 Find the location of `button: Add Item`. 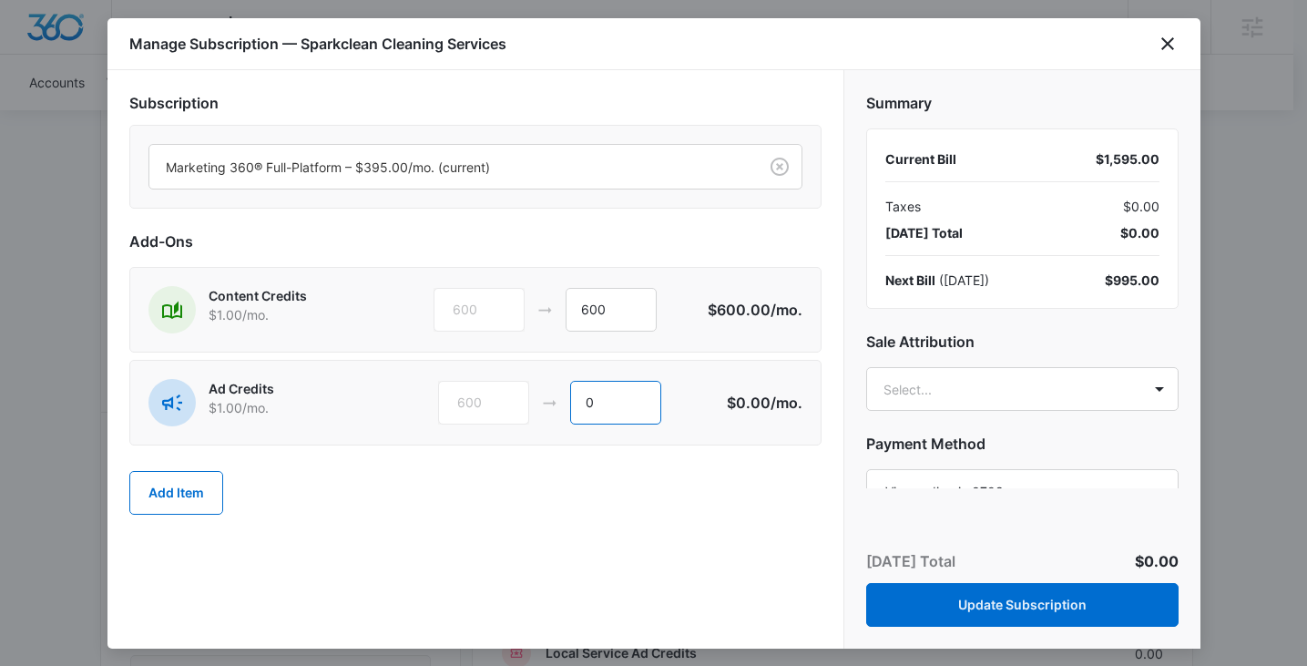

button: Add Item is located at coordinates (176, 493).